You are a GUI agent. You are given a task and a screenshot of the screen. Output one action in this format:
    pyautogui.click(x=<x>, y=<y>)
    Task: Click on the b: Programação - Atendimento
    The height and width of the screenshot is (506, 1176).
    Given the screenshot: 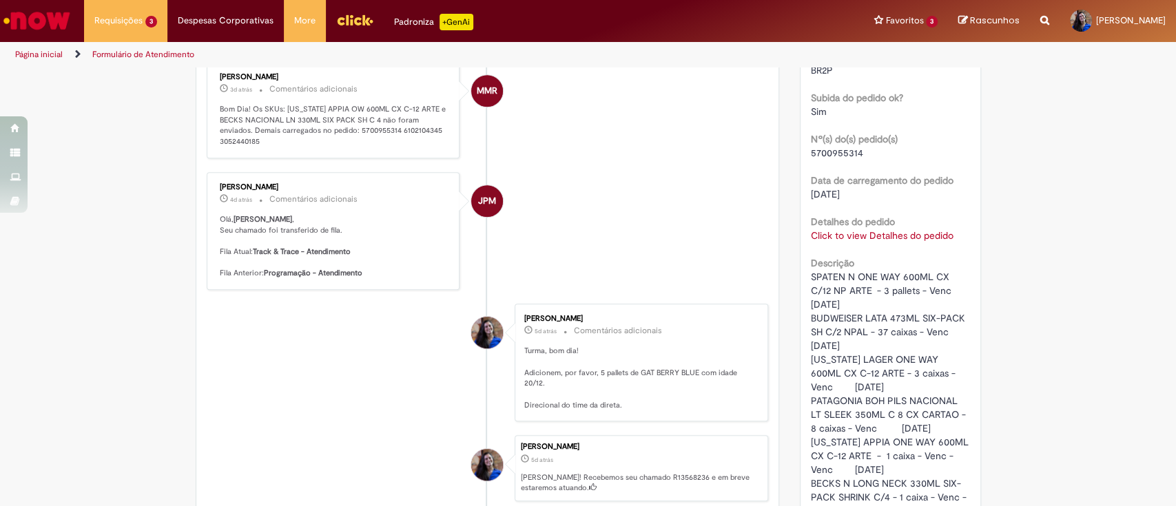 What is the action you would take?
    pyautogui.click(x=313, y=273)
    